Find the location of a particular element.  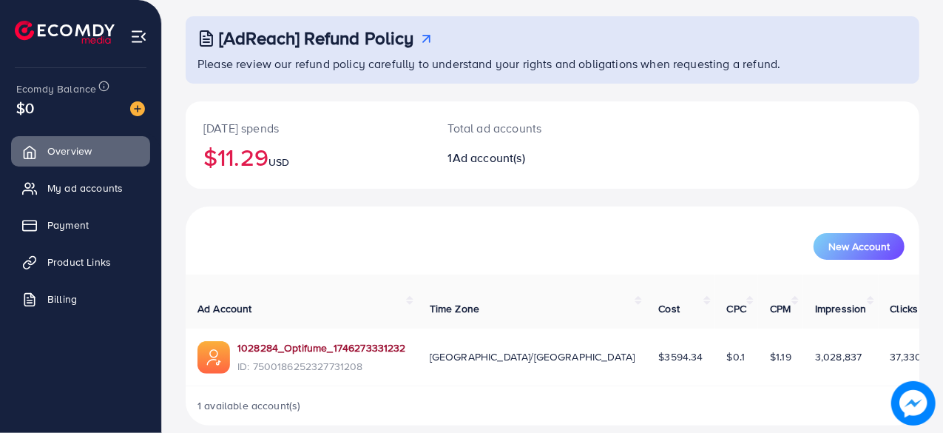

span: Product Links is located at coordinates (79, 262).